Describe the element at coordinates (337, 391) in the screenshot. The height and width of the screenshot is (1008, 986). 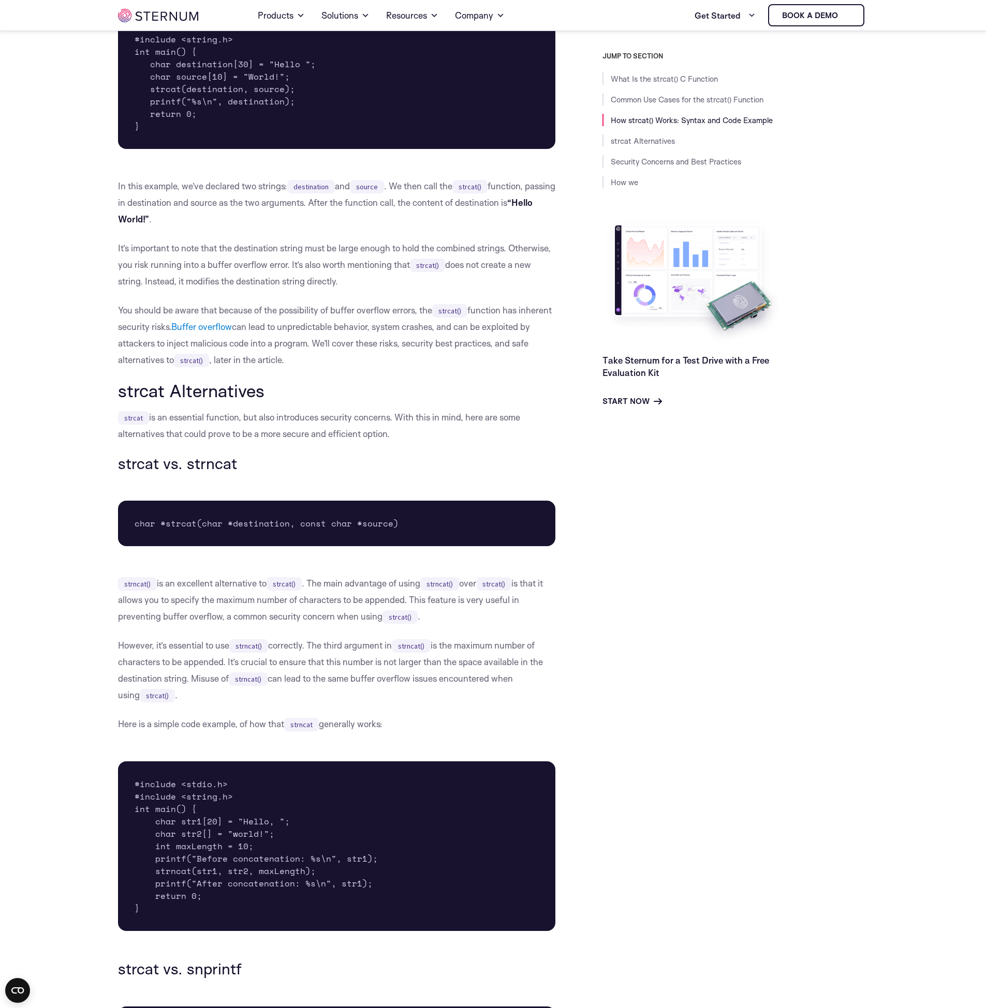
I see `h2: strcat Alternatives` at that location.